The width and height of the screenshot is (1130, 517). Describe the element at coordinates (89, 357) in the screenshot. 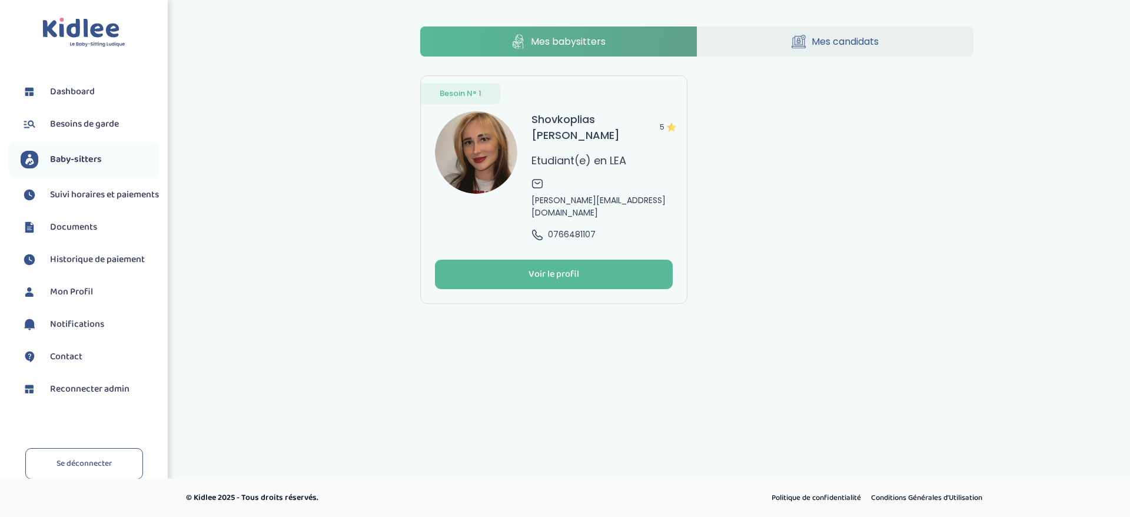

I see `a: Contact` at that location.